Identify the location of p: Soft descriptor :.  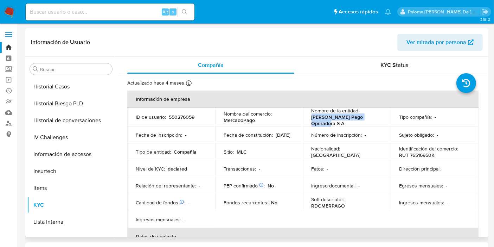
(328, 199).